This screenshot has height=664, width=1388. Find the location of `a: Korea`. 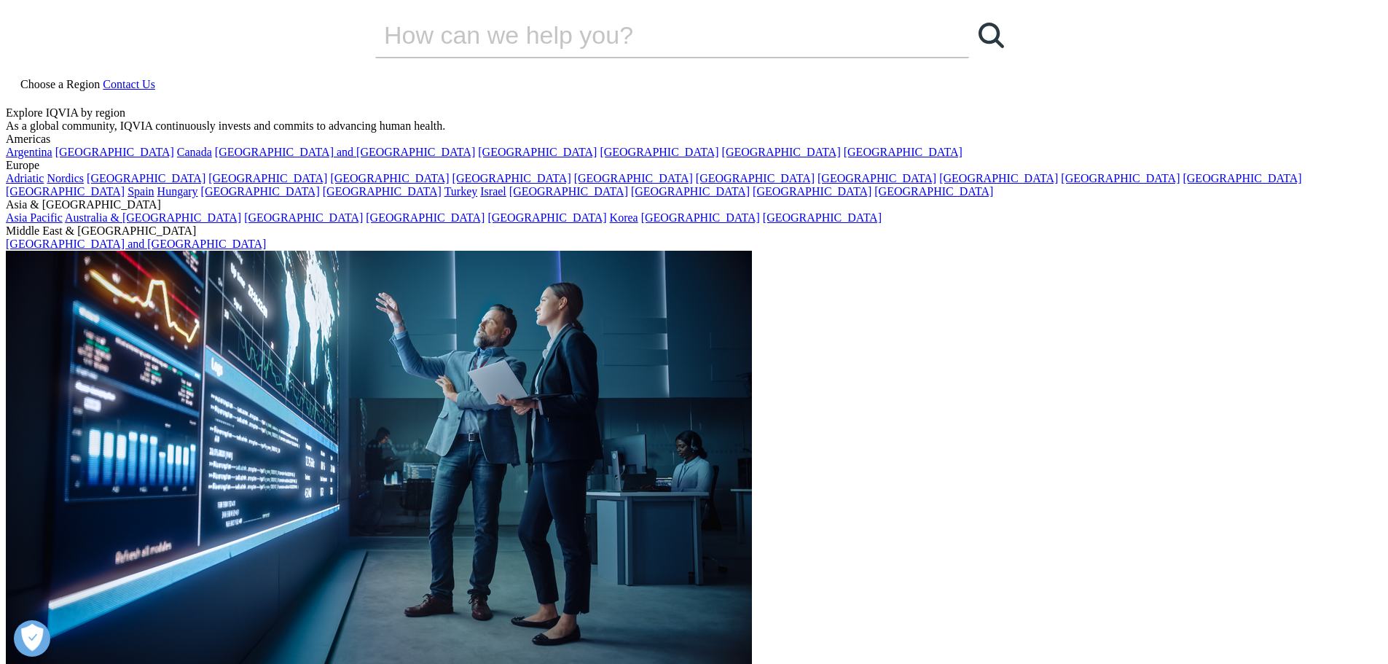

a: Korea is located at coordinates (624, 217).